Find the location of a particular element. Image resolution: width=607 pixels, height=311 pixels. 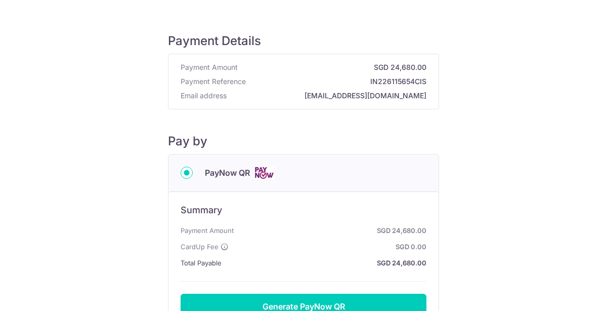

img: Cards logo is located at coordinates (264, 172).